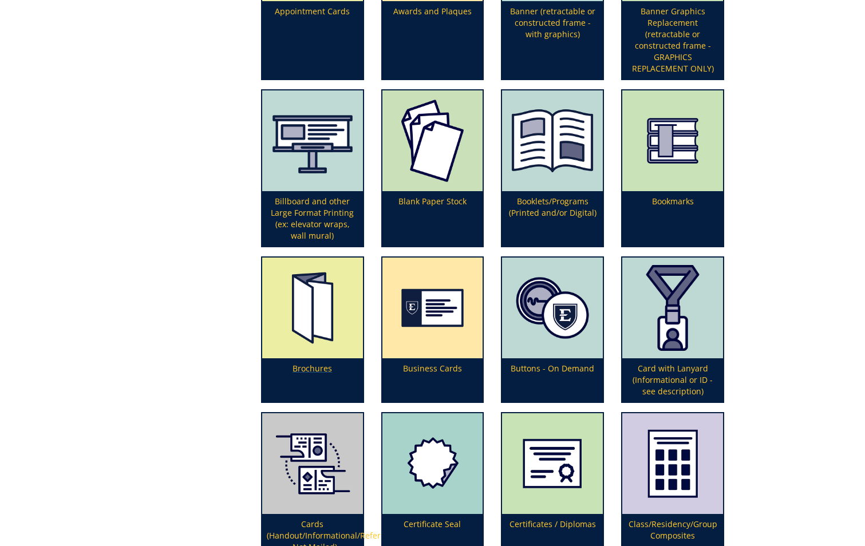  Describe the element at coordinates (552, 380) in the screenshot. I see `p: Buttons - On Demand` at that location.